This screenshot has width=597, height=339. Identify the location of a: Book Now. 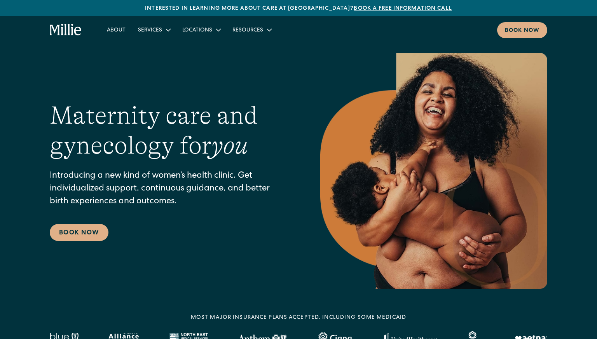
(79, 233).